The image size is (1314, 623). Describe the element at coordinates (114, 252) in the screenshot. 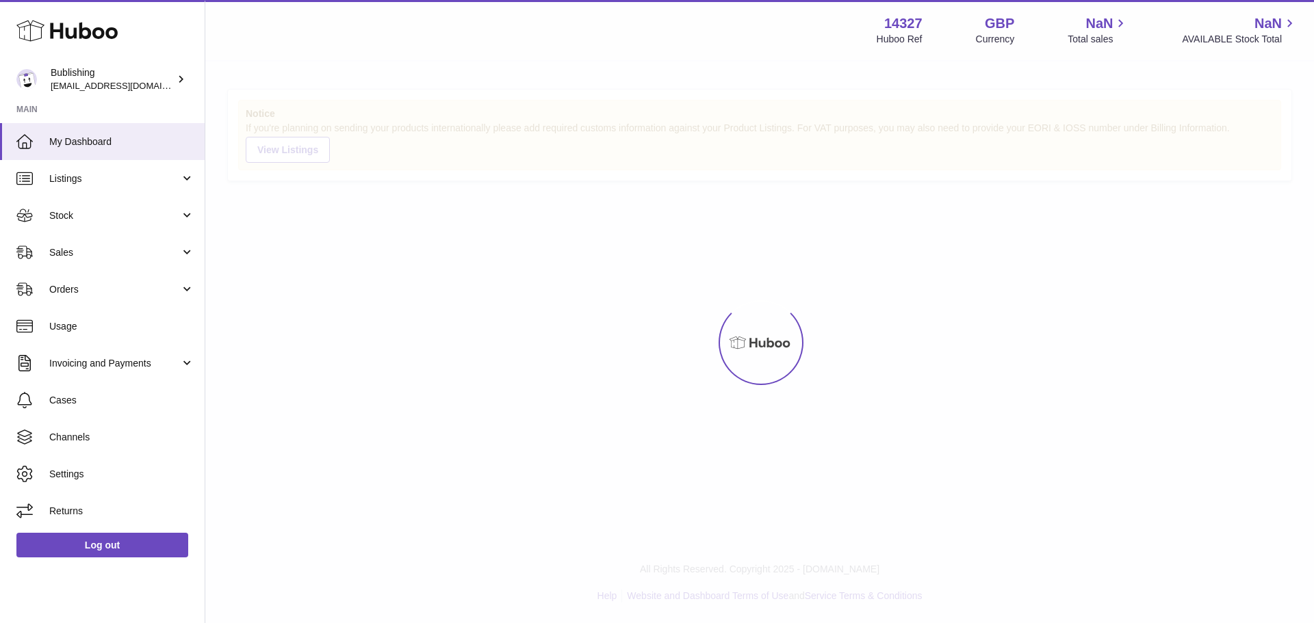

I see `span: Sales` at that location.